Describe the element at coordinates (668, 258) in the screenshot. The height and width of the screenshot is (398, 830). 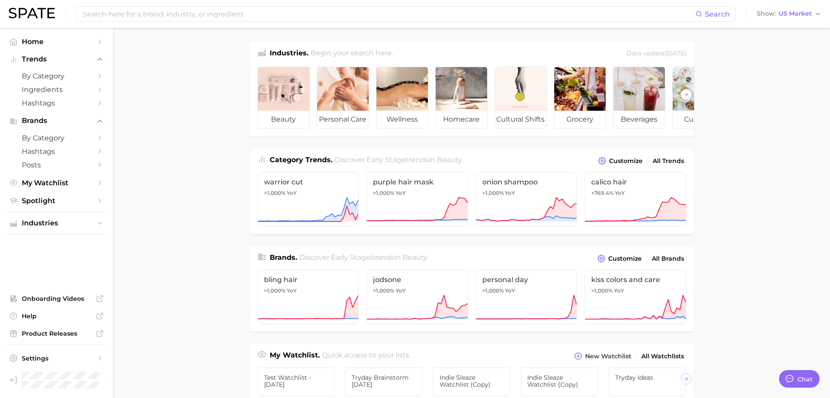
I see `a: All Brands` at that location.